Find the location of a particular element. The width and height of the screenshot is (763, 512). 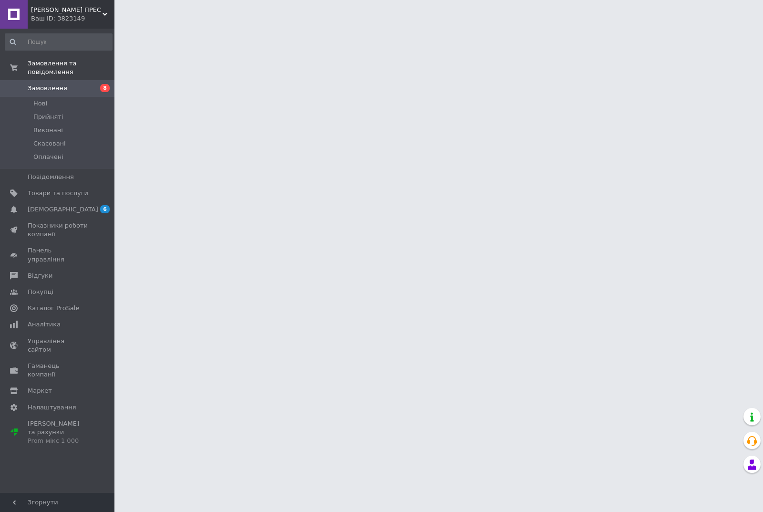

span: 6 is located at coordinates (105, 209).